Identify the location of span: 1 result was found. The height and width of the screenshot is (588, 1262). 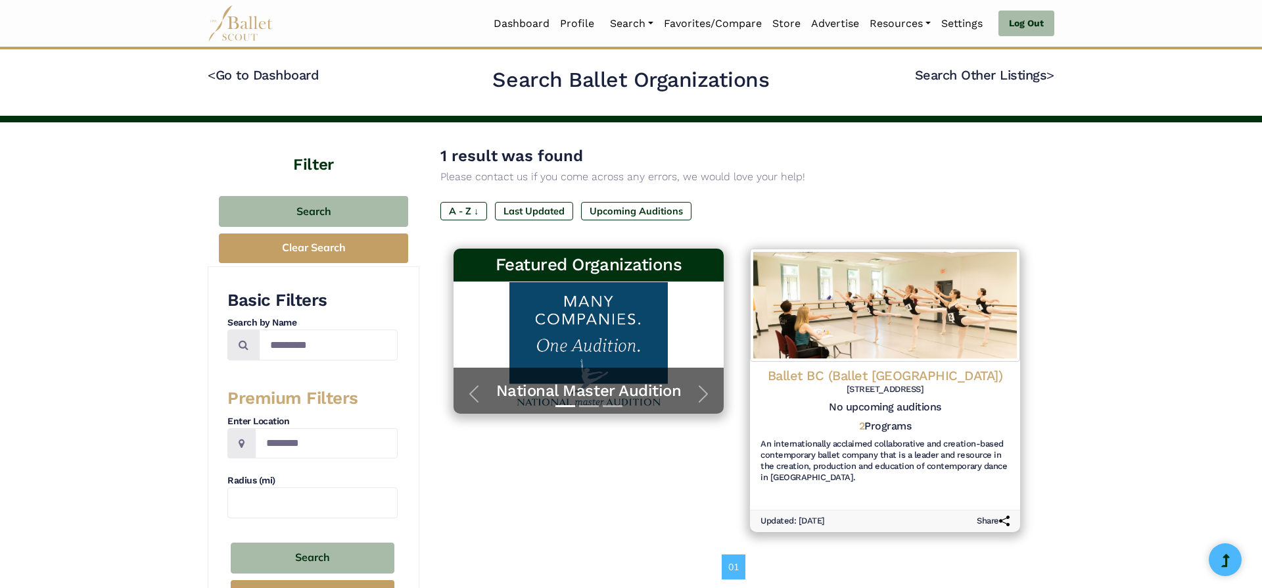
(511, 156).